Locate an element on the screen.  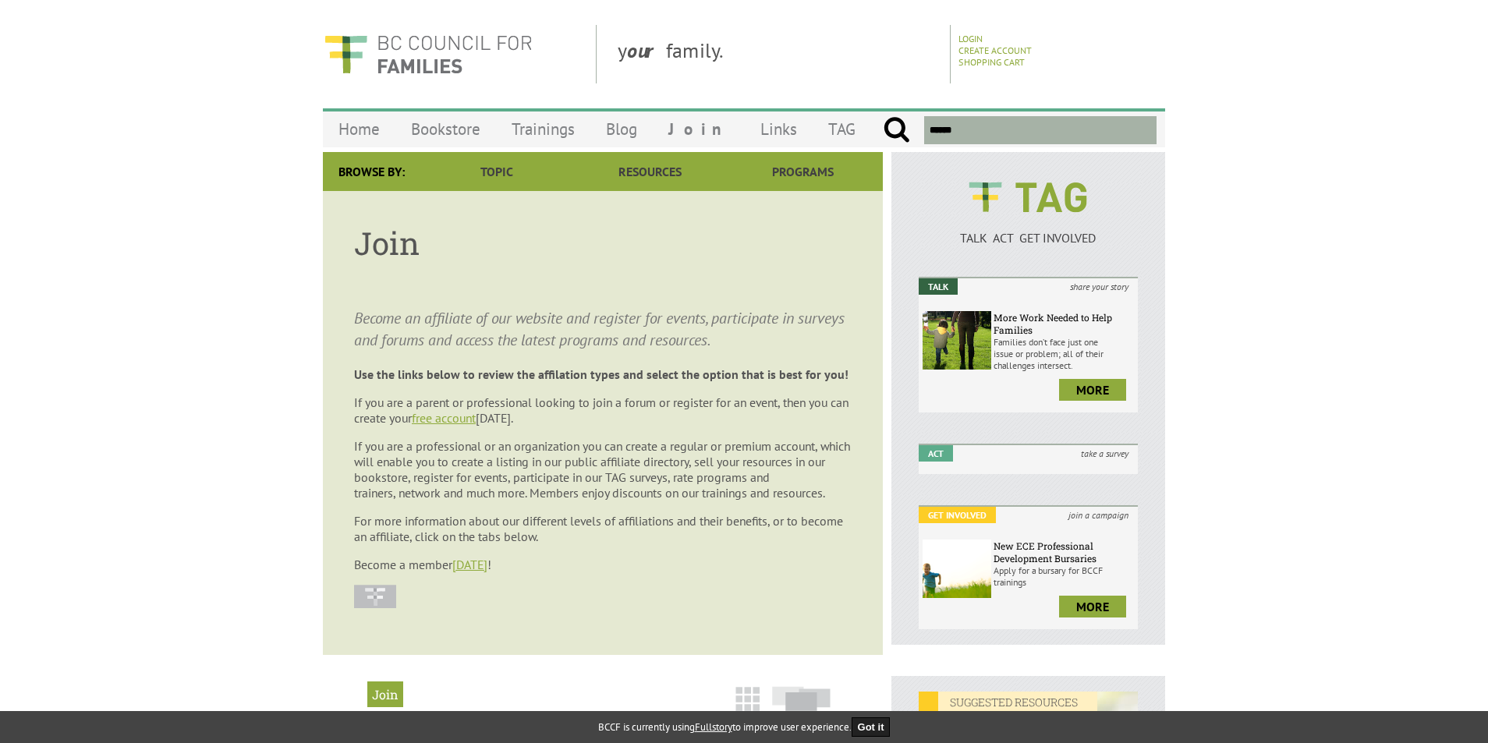
a: free account is located at coordinates (444, 418).